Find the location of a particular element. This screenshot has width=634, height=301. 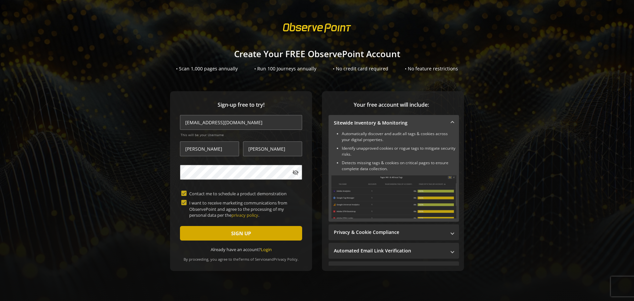

div: Sitewide Inventory & Monitoring is located at coordinates (394, 176).